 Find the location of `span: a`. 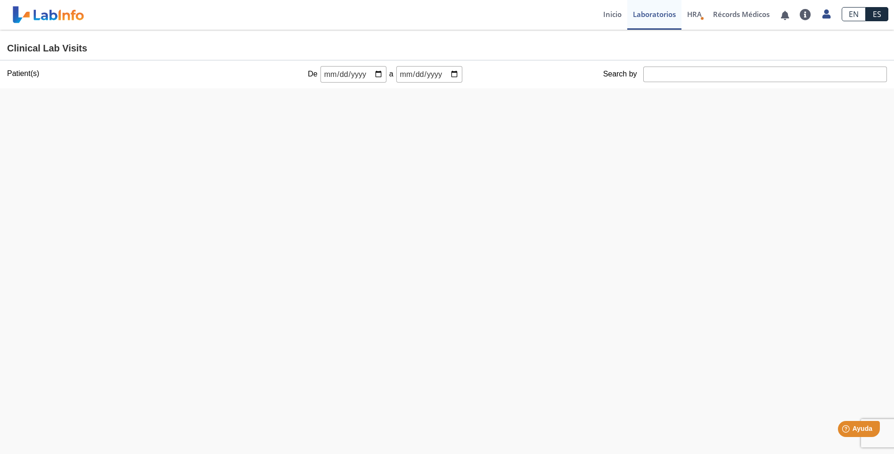

span: a is located at coordinates (391, 74).